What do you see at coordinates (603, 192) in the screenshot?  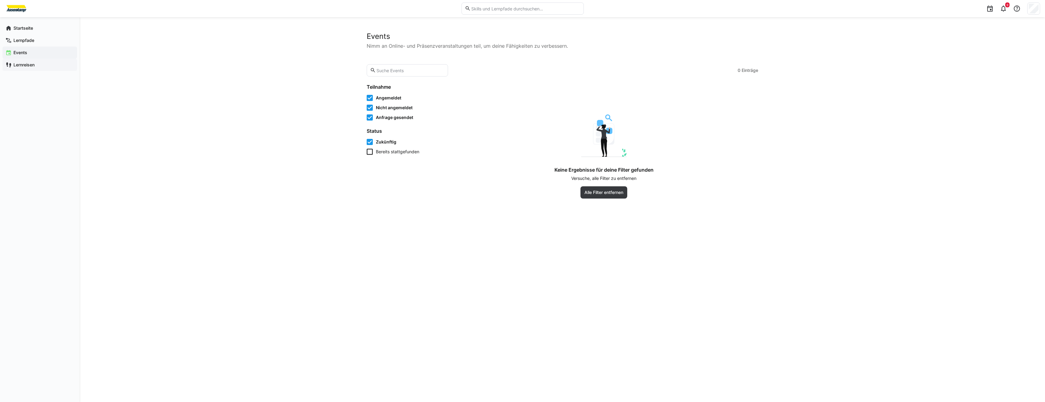 I see `button: Alle Filter entfernen` at bounding box center [603, 192].